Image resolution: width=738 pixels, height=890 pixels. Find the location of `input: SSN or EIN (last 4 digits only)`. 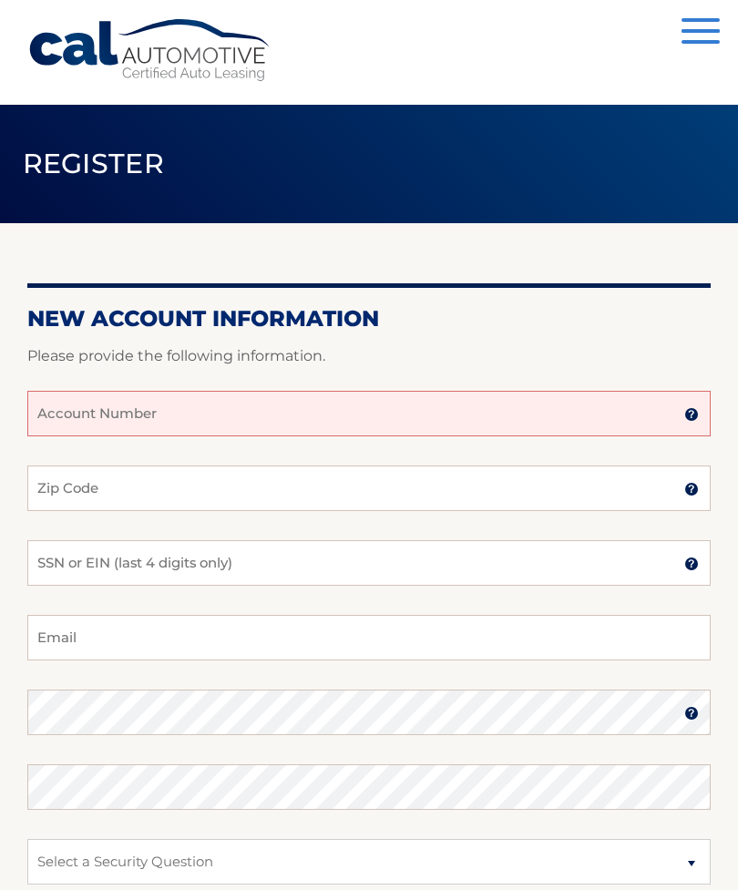

input: SSN or EIN (last 4 digits only) is located at coordinates (369, 563).